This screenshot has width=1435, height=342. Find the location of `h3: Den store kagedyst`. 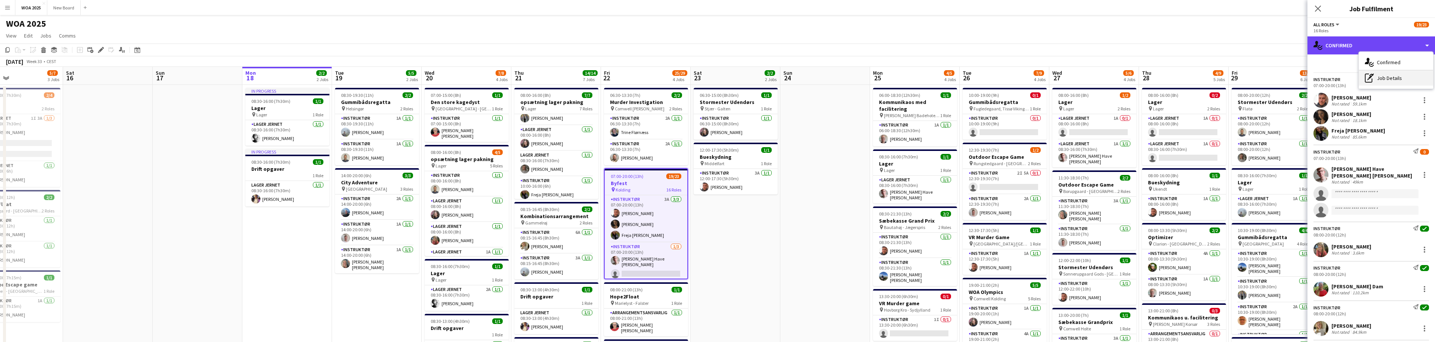

h3: Den store kagedyst is located at coordinates (467, 102).